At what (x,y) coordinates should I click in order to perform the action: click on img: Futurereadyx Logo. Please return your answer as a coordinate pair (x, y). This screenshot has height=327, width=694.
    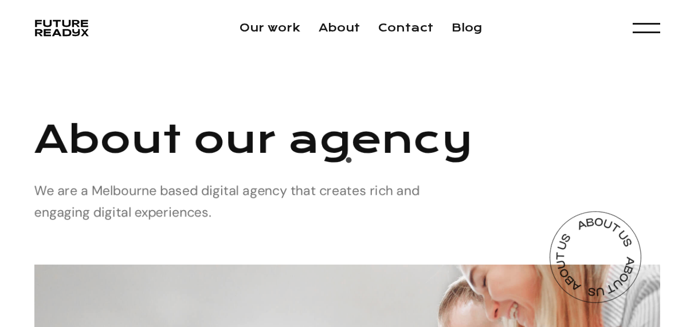
    Looking at the image, I should click on (62, 28).